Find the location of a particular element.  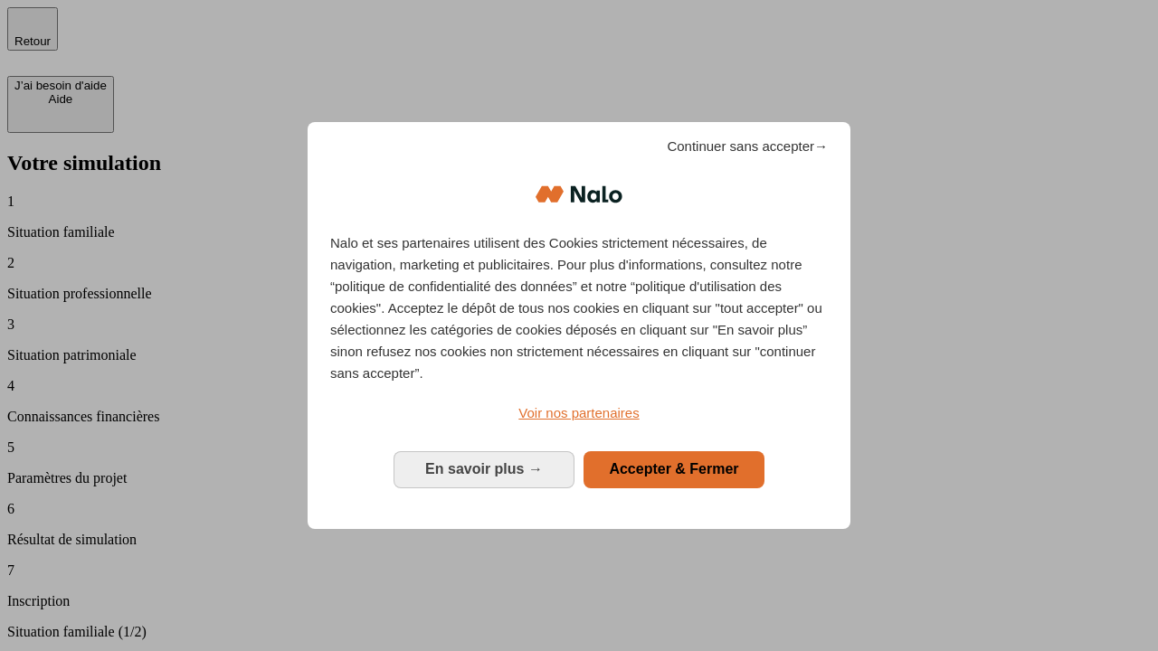

img: Logo is located at coordinates (579, 195).